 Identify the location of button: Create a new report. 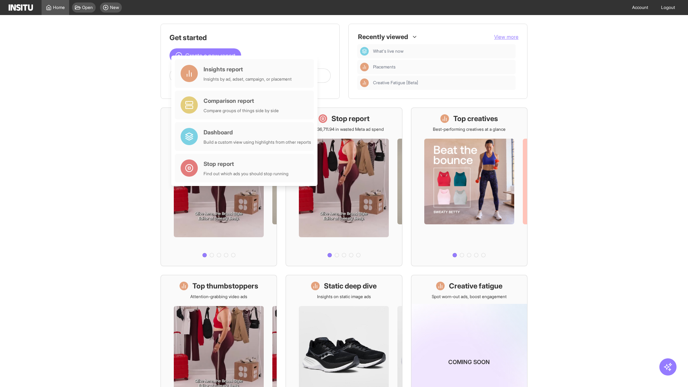
(205, 56).